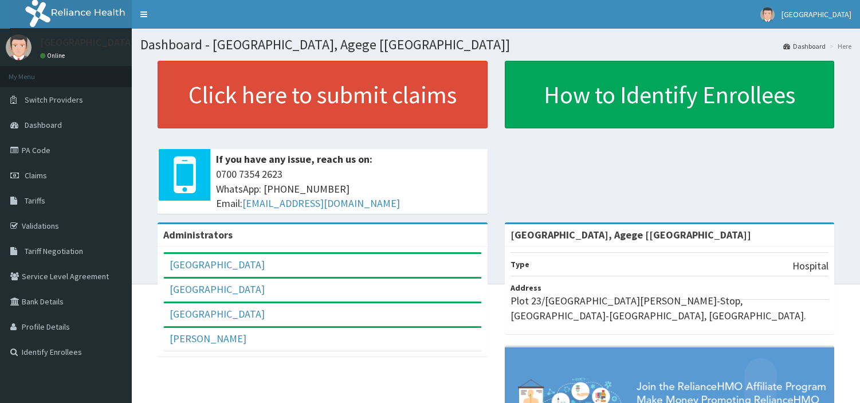 This screenshot has height=403, width=860. What do you see at coordinates (54, 100) in the screenshot?
I see `span: Switch Providers` at bounding box center [54, 100].